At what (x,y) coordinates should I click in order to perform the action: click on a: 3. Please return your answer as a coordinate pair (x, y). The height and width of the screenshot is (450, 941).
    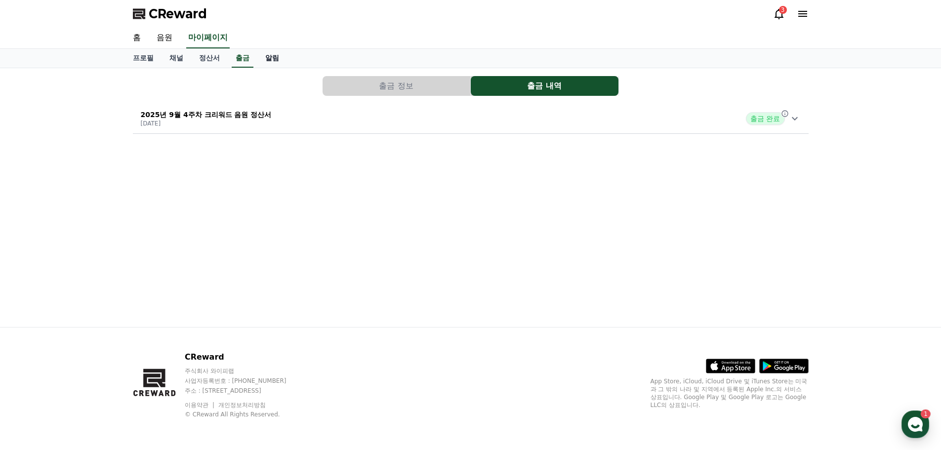
    Looking at the image, I should click on (779, 14).